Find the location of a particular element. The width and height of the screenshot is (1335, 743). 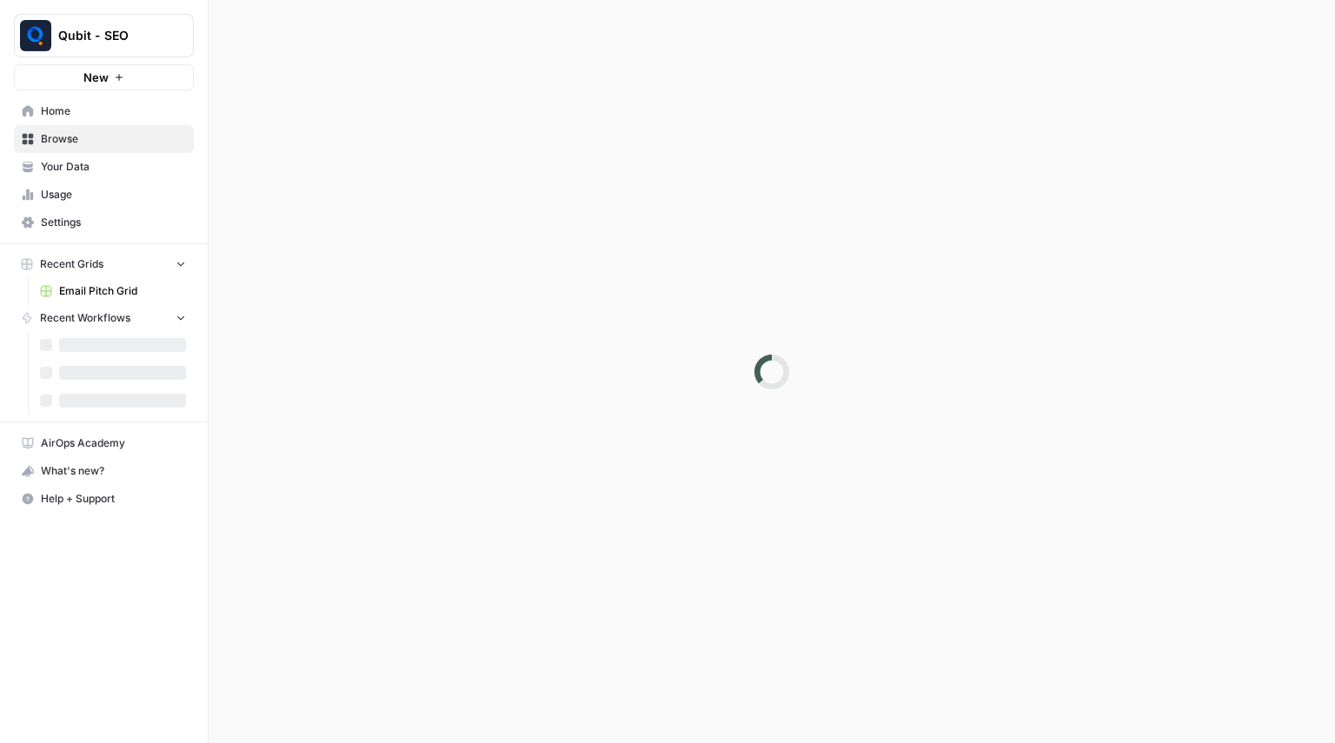

a: Your Data is located at coordinates (103, 167).